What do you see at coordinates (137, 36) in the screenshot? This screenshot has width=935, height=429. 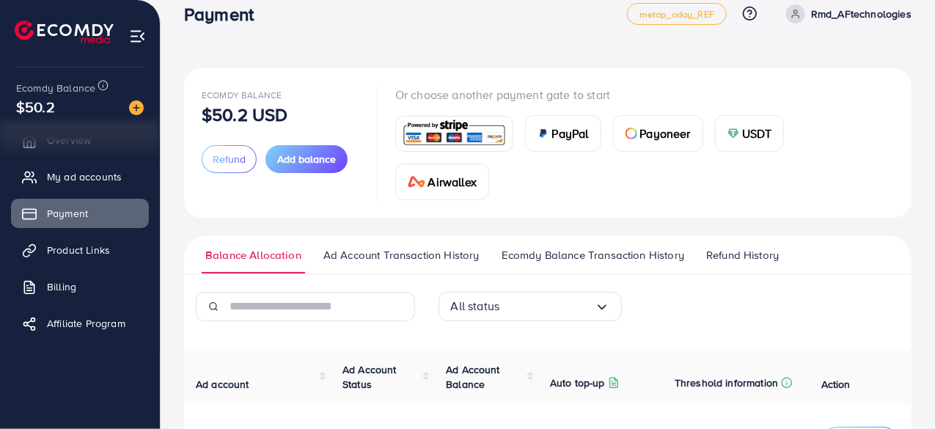 I see `img: menu` at bounding box center [137, 36].